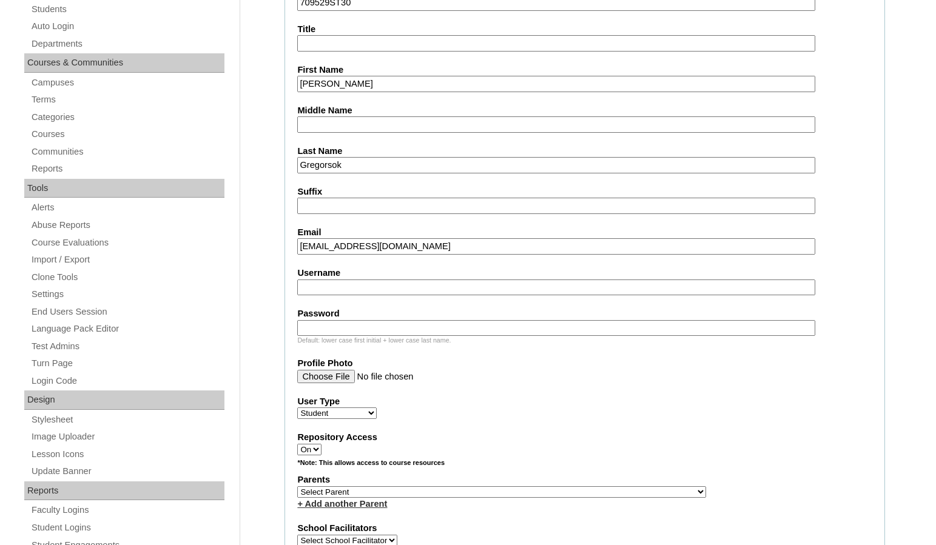  What do you see at coordinates (127, 363) in the screenshot?
I see `a: Turn Page` at bounding box center [127, 363].